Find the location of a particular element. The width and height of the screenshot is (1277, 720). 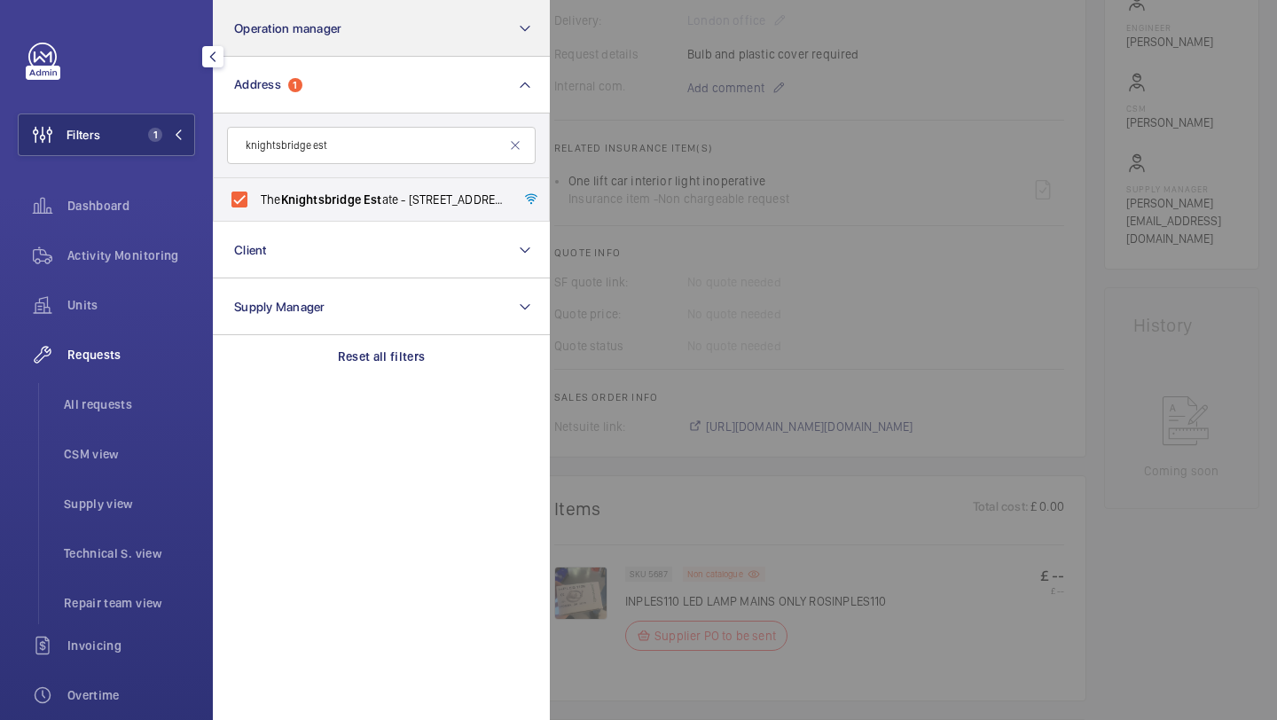

span: All requests is located at coordinates (130, 404).